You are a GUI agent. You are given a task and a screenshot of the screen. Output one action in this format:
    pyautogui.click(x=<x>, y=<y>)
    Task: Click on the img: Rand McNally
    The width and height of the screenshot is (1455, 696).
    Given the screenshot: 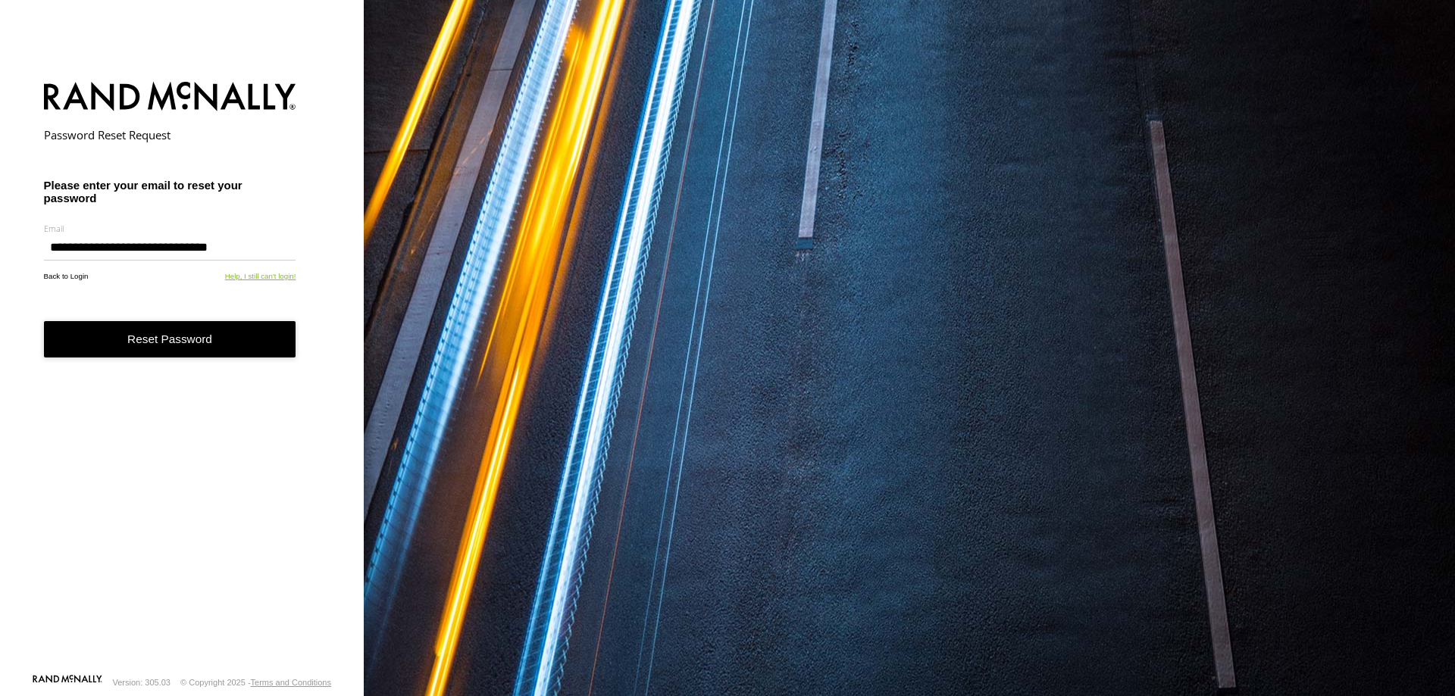 What is the action you would take?
    pyautogui.click(x=170, y=98)
    